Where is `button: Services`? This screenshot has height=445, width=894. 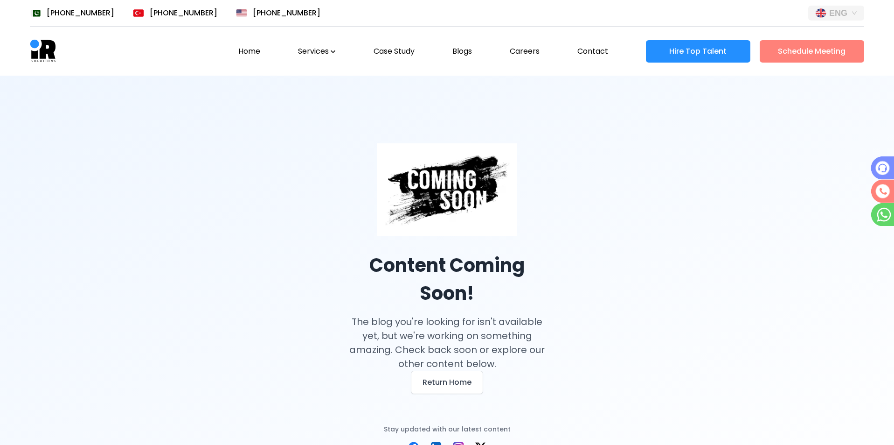 button: Services is located at coordinates (317, 51).